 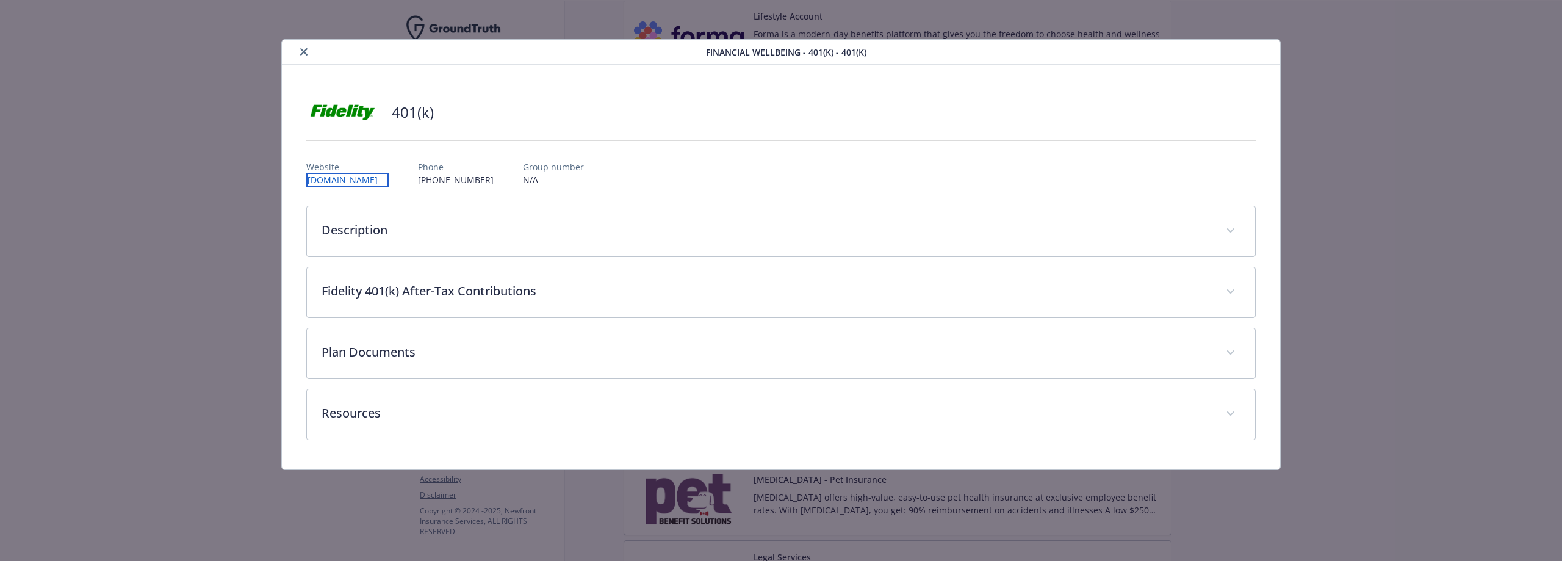 What do you see at coordinates (781, 231) in the screenshot?
I see `div: Description` at bounding box center [781, 231].